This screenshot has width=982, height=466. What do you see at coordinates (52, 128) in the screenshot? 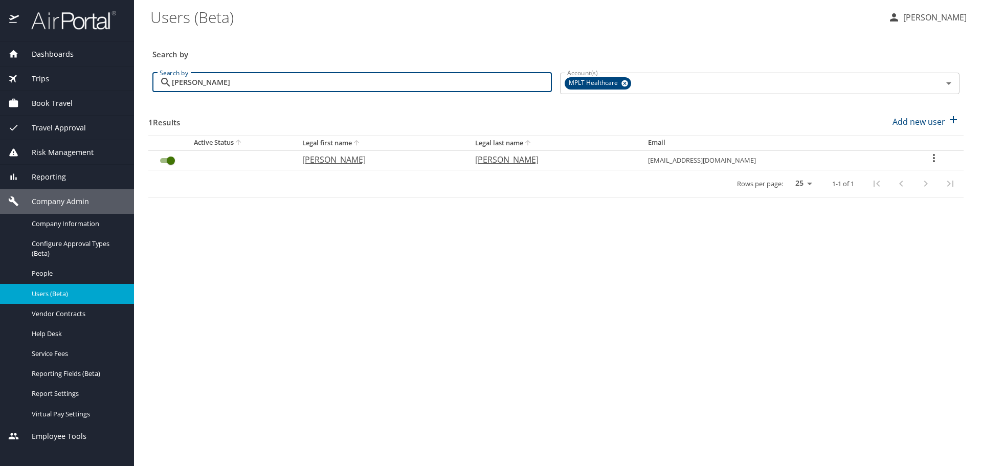
I see `span: Travel Approval` at bounding box center [52, 128].